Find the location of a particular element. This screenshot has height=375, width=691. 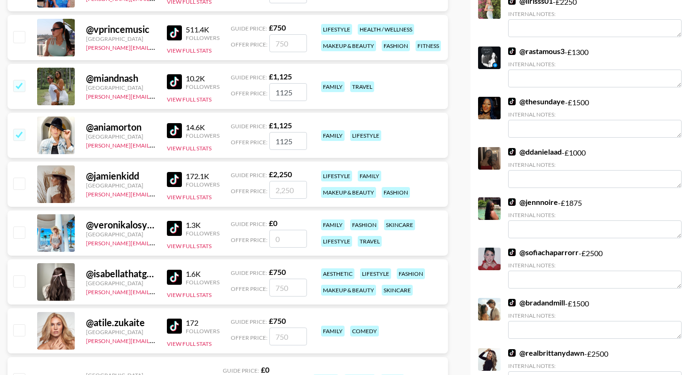

div: 10.2K is located at coordinates (203, 79).